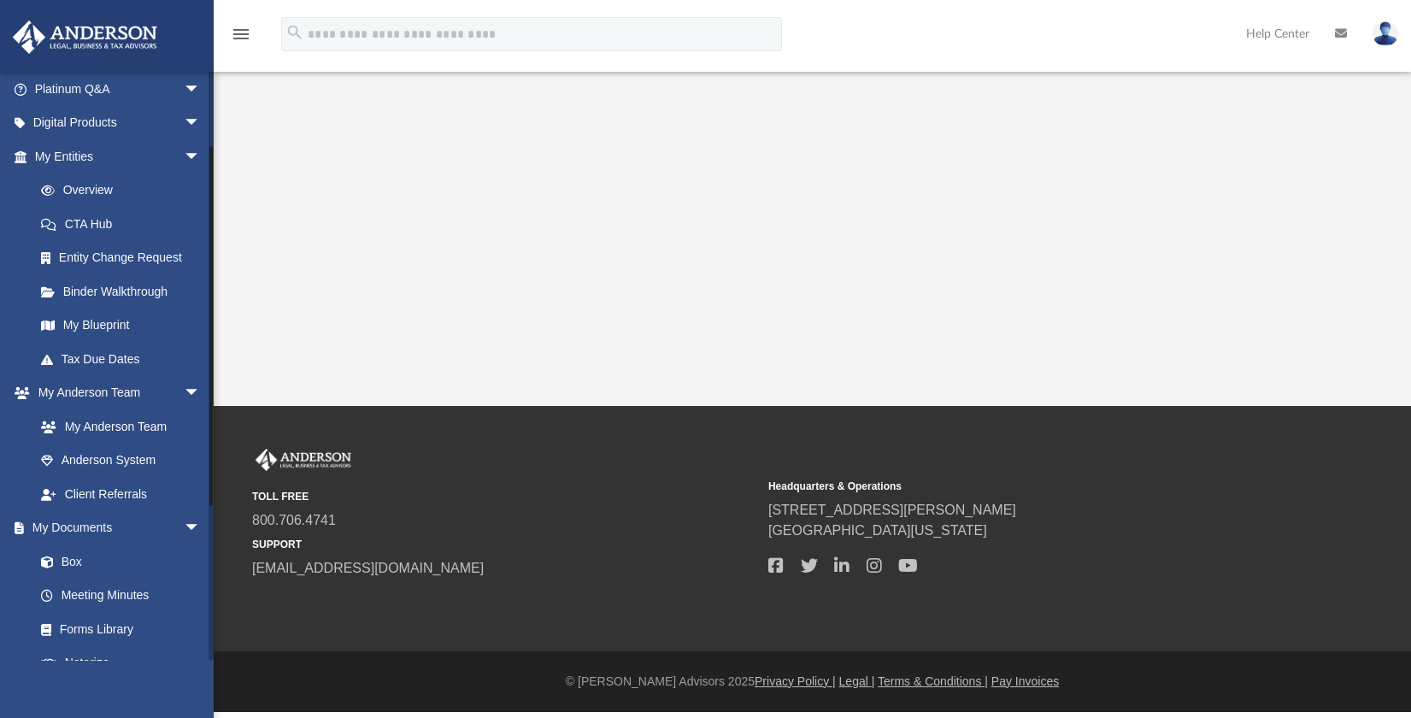 This screenshot has height=718, width=1411. What do you see at coordinates (1025, 681) in the screenshot?
I see `a: Pay Invoices` at bounding box center [1025, 681].